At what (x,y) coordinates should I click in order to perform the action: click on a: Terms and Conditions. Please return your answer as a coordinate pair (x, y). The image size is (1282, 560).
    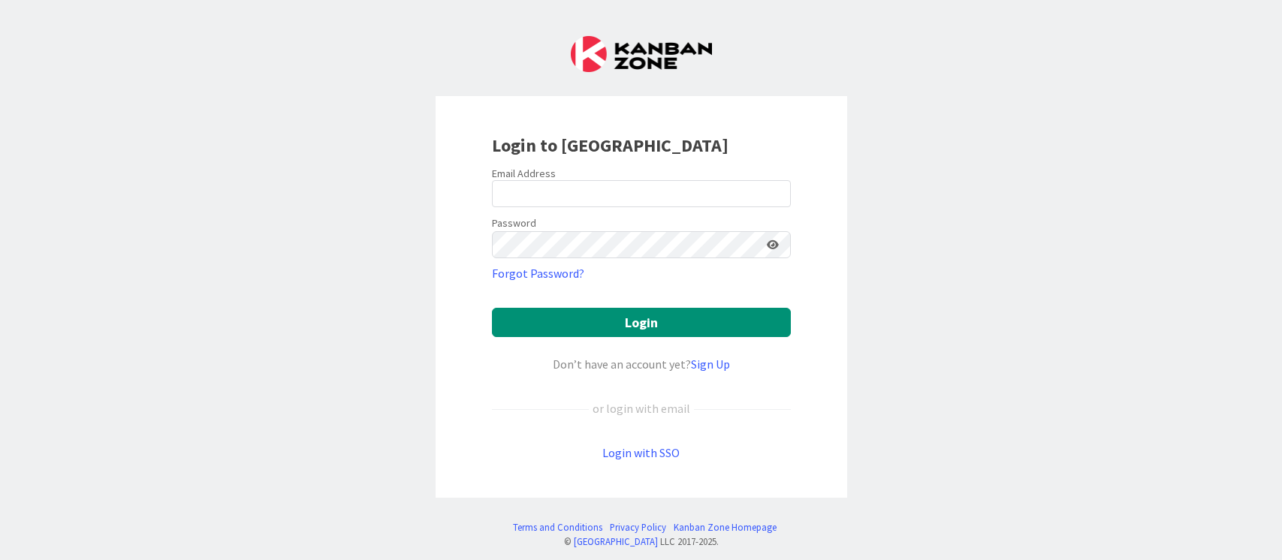
    Looking at the image, I should click on (557, 527).